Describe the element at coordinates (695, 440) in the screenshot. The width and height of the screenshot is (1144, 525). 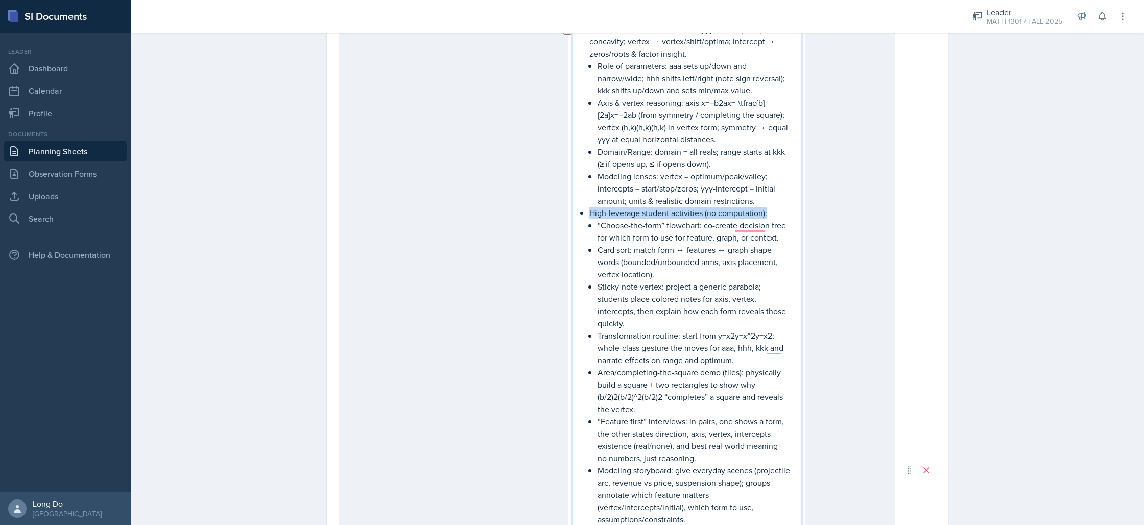
I see `p: “Feature first” interviews: in pairs, one shows a form, the other states direction, axis, vertex,...` at that location.